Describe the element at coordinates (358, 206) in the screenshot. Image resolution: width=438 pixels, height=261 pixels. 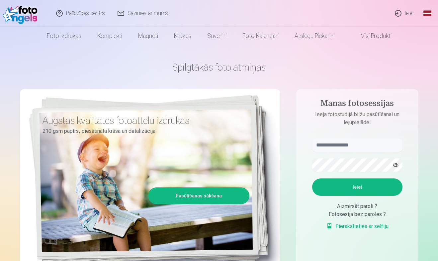
I see `div: Aizmirsāt paroli ?` at that location.